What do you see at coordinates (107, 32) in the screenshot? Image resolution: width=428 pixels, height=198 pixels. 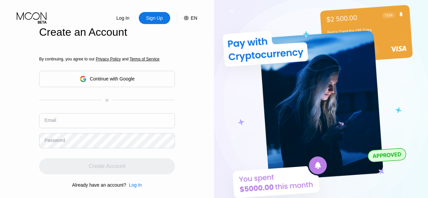 I see `div: Create an Account` at bounding box center [107, 32].